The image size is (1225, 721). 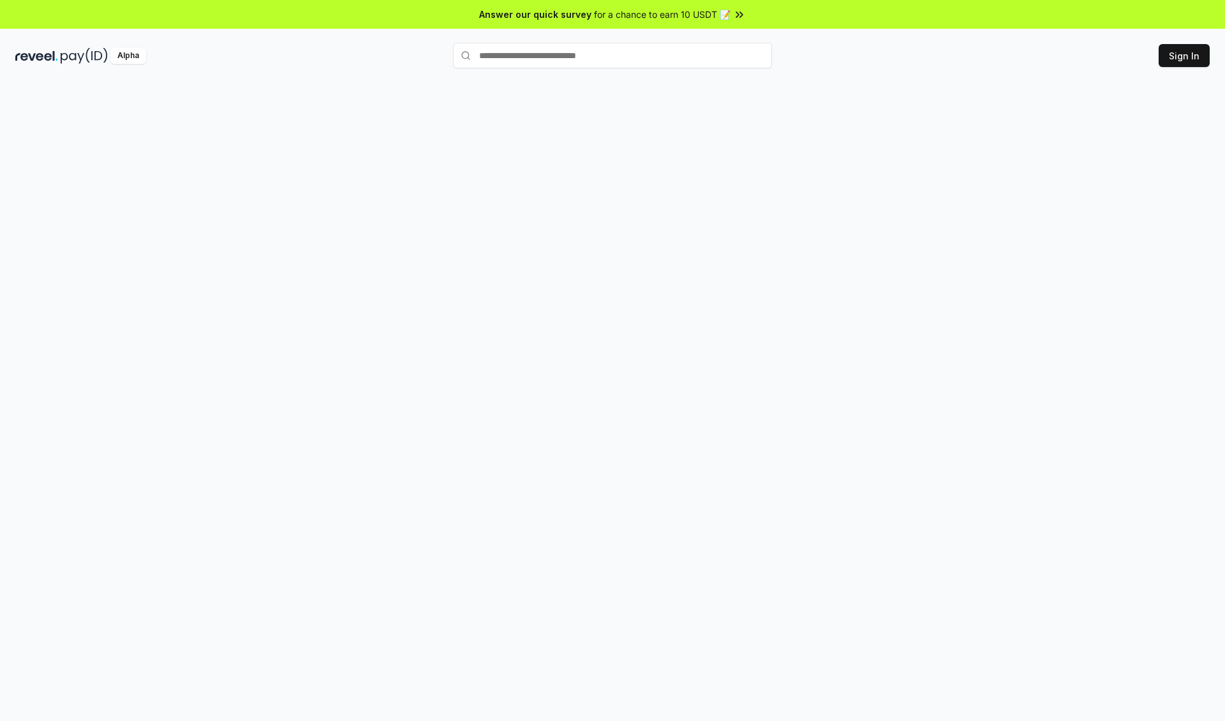 What do you see at coordinates (84, 56) in the screenshot?
I see `img: pay_id` at bounding box center [84, 56].